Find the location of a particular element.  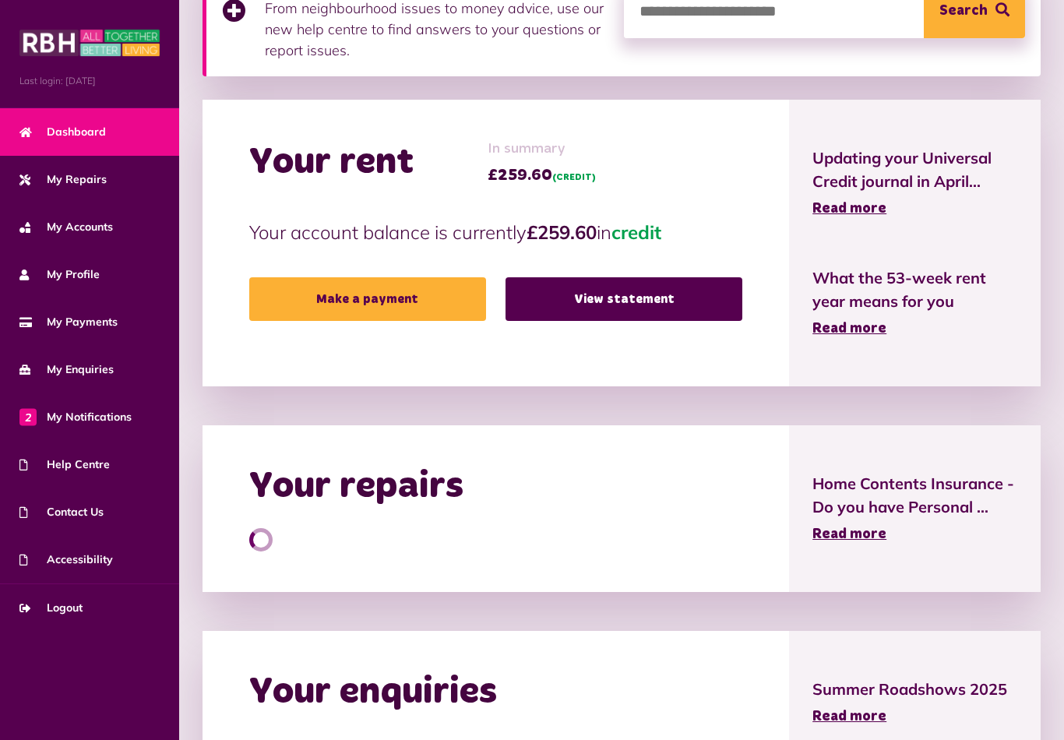

span: Logout is located at coordinates (51, 608).